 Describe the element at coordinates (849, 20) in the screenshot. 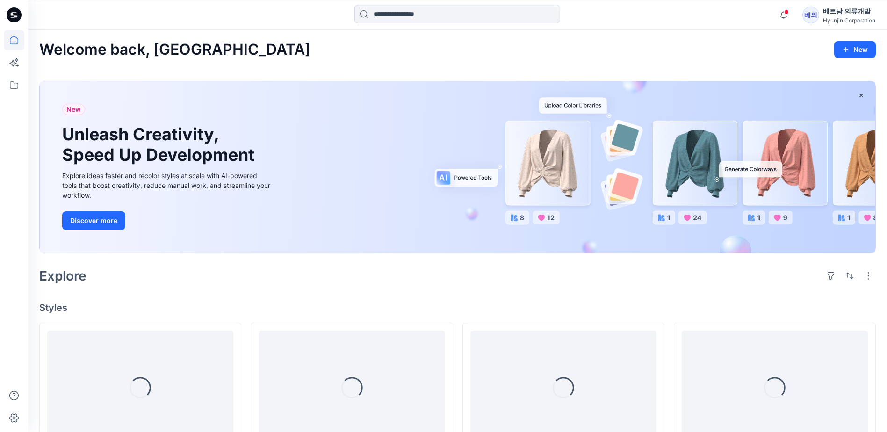

I see `div: Hyunjin Corporation` at that location.